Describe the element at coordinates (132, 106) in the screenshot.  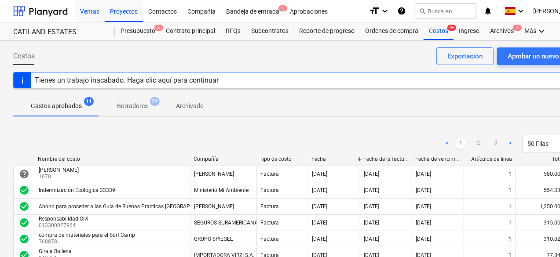
I see `p: Borradores` at that location.